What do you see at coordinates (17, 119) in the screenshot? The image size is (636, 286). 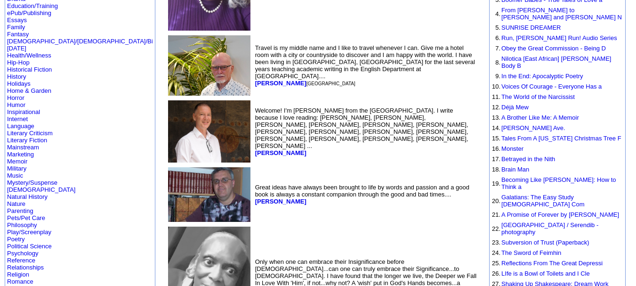 I see `a: Internet` at bounding box center [17, 119].